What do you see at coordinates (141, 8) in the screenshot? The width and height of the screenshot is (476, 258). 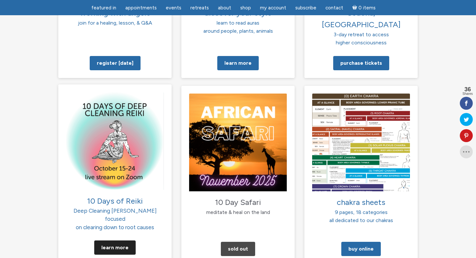 I see `a: Appointments` at bounding box center [141, 8].